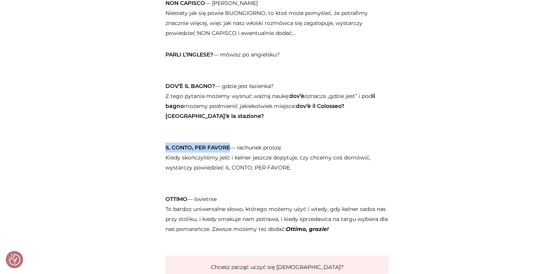 This screenshot has height=274, width=554. What do you see at coordinates (277, 96) in the screenshot?
I see `p: — gdzie jest łazienka? Z tego pytania możemy wysnuć ważną naukę: oznacza „gdzie jest” i pod możem...` at bounding box center [277, 96].